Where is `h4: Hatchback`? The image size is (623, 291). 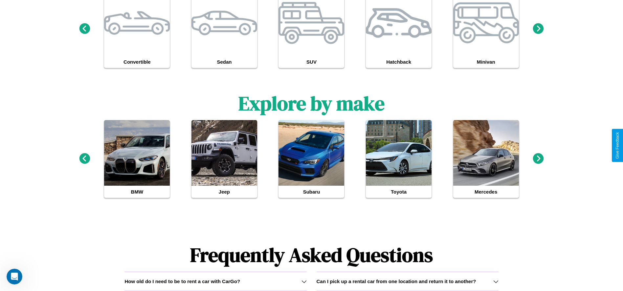
h4: Hatchback is located at coordinates (399, 62).